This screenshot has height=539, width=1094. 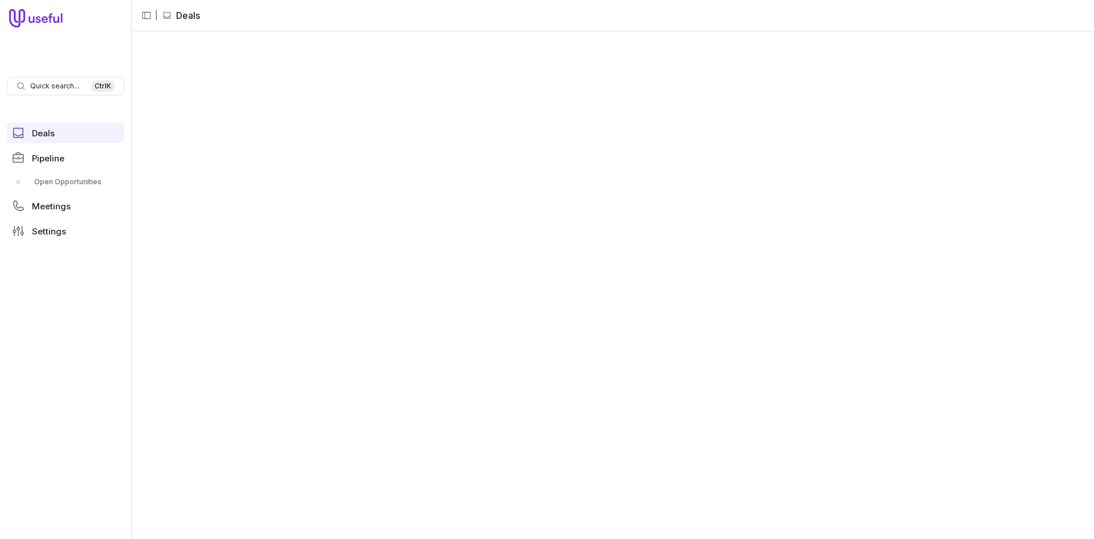 I want to click on span: Quick search..., so click(x=55, y=86).